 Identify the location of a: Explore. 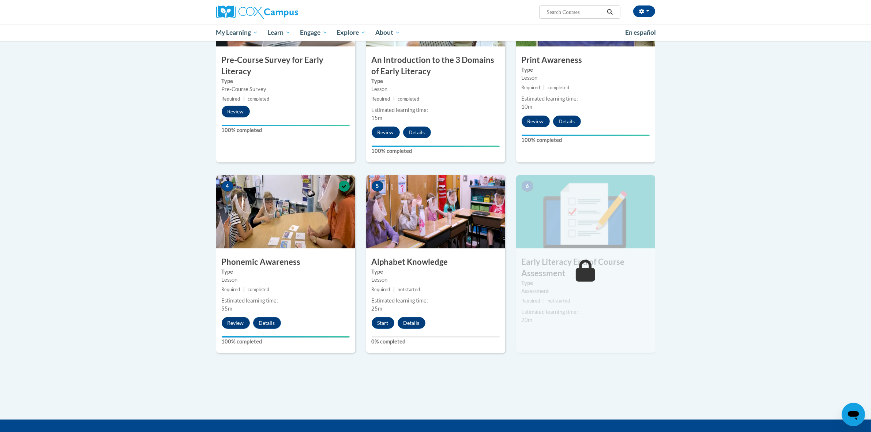
(351, 33).